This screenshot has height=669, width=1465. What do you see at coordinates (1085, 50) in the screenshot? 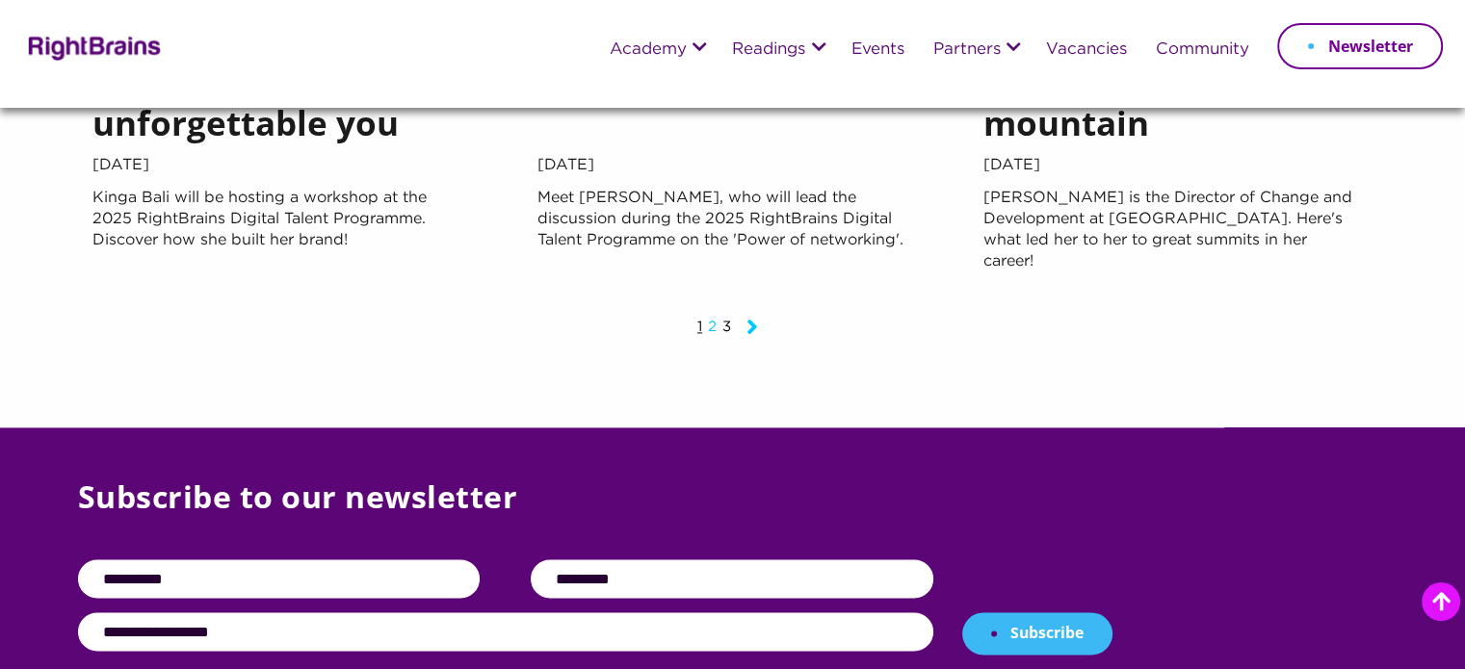
I see `a: Vacancies` at bounding box center [1085, 50].